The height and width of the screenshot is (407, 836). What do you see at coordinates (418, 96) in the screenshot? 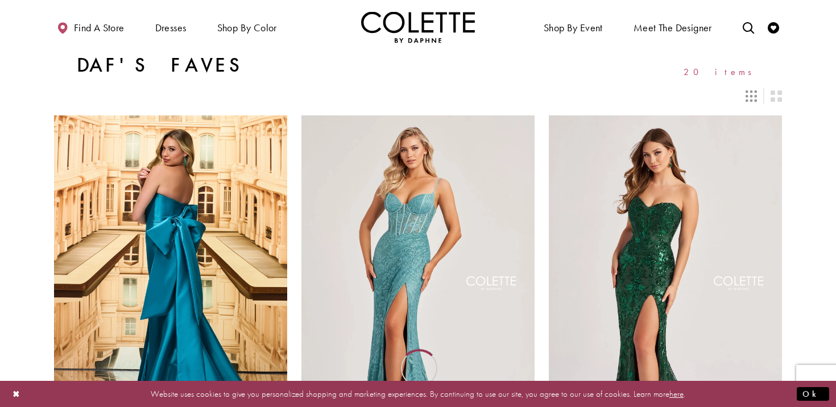
I see `div: Layout Controls` at bounding box center [418, 96].